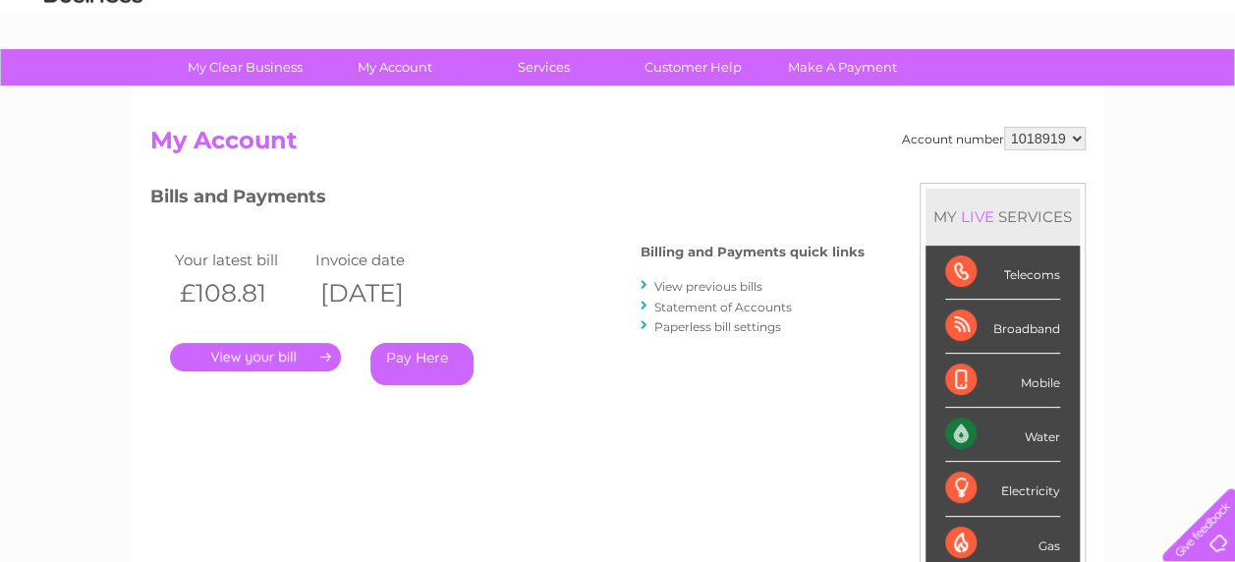  What do you see at coordinates (717, 326) in the screenshot?
I see `a: Paperless bill settings` at bounding box center [717, 326].